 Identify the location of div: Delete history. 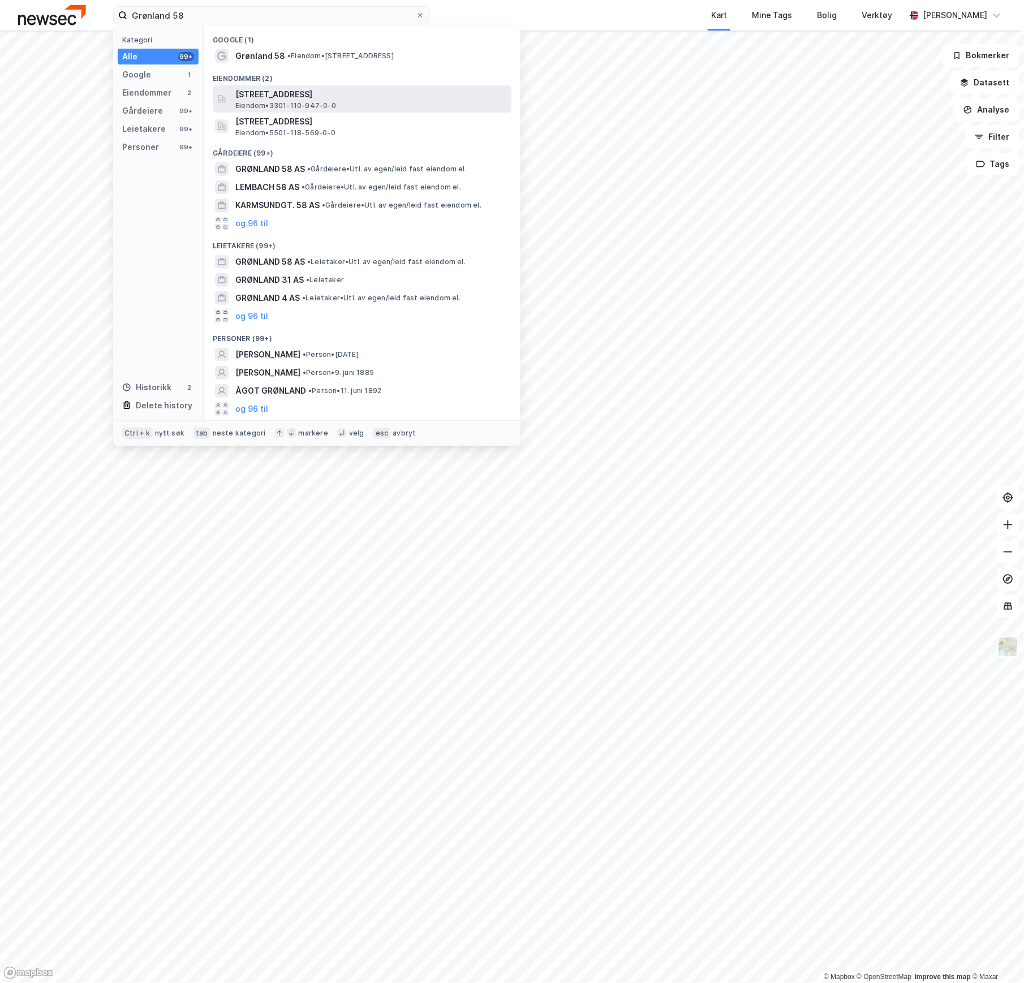
(164, 406).